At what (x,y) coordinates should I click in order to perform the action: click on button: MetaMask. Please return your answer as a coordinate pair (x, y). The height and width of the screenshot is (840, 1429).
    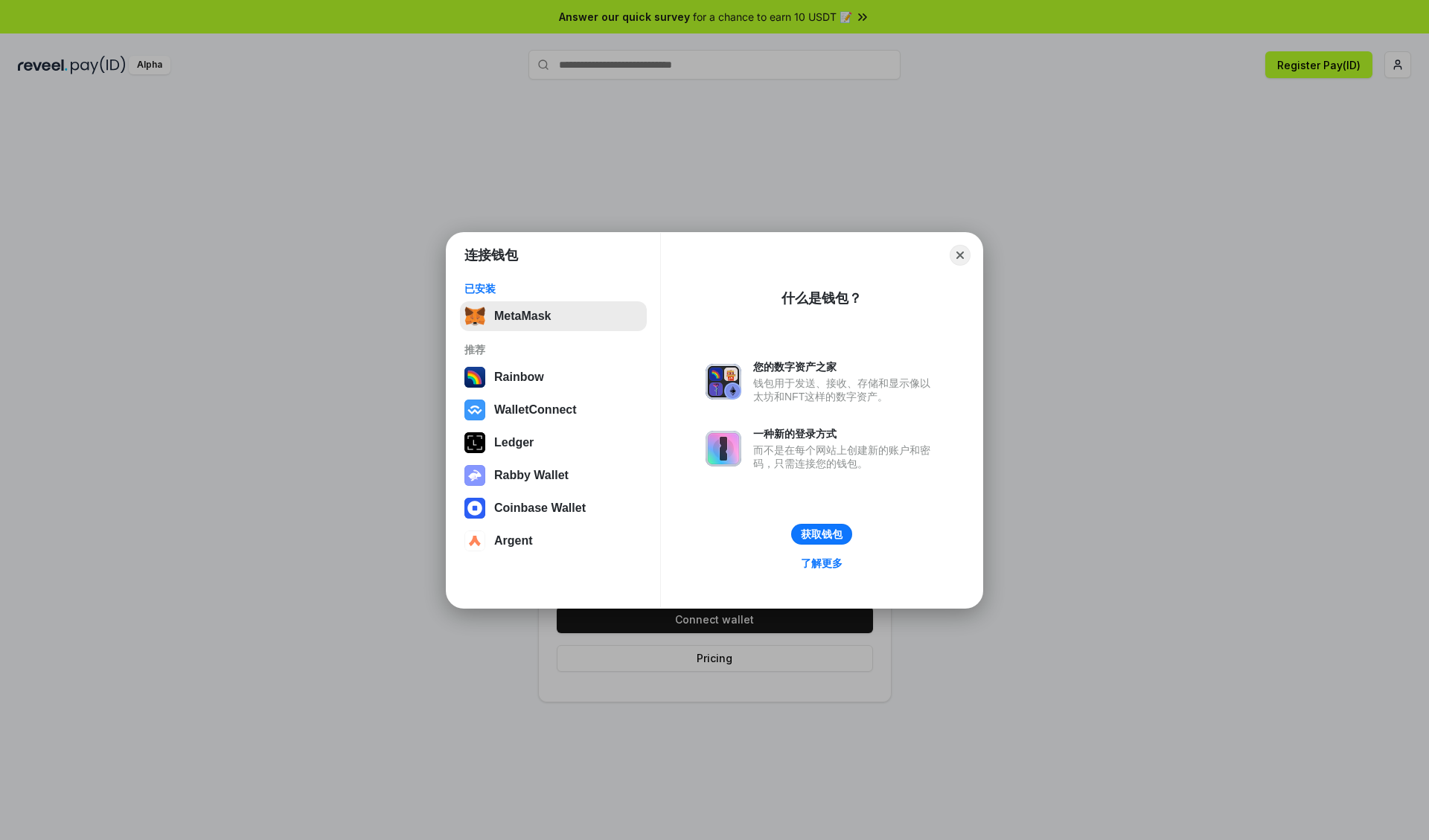
    Looking at the image, I should click on (553, 316).